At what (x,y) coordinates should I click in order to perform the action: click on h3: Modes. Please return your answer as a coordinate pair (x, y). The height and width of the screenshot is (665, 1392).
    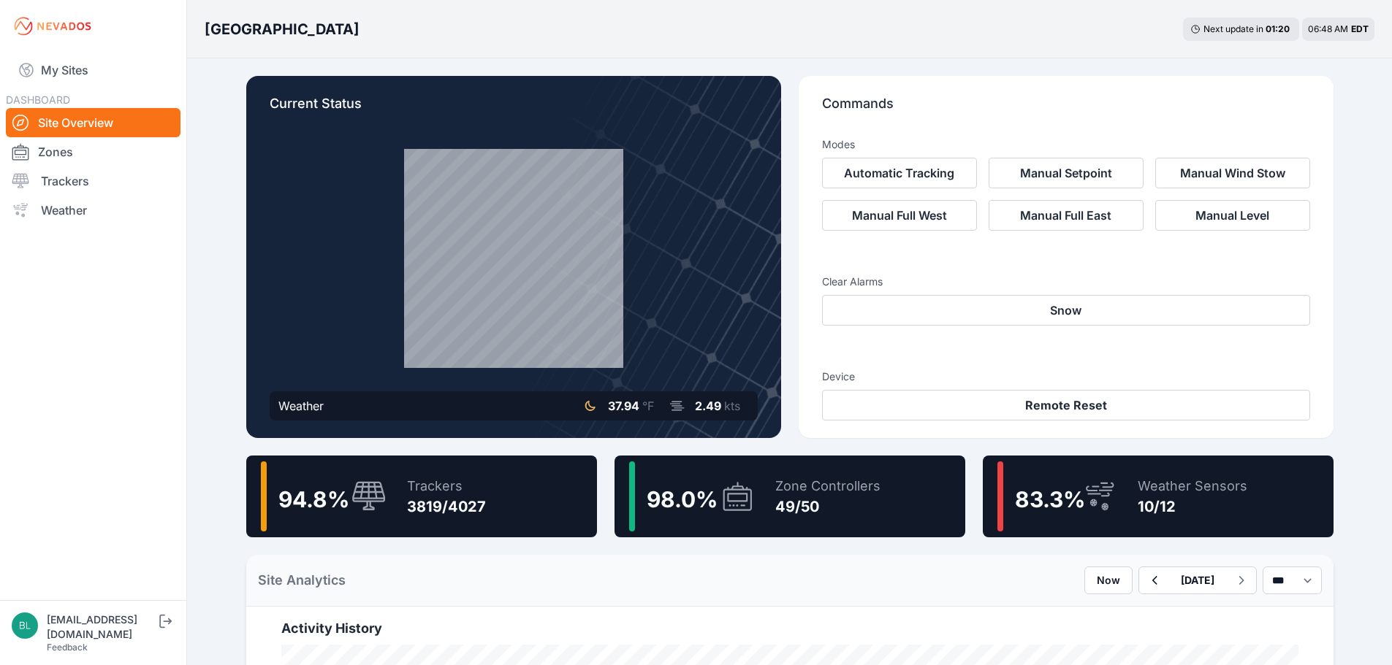
    Looking at the image, I should click on (838, 145).